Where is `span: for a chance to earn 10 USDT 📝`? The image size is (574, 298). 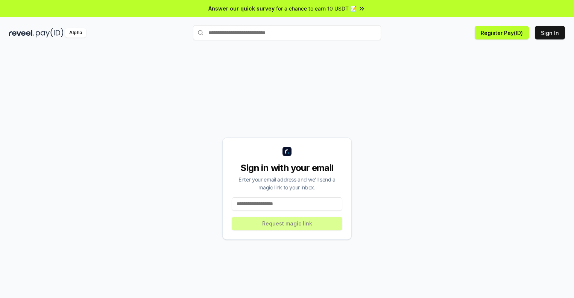
span: for a chance to earn 10 USDT 📝 is located at coordinates (317, 8).